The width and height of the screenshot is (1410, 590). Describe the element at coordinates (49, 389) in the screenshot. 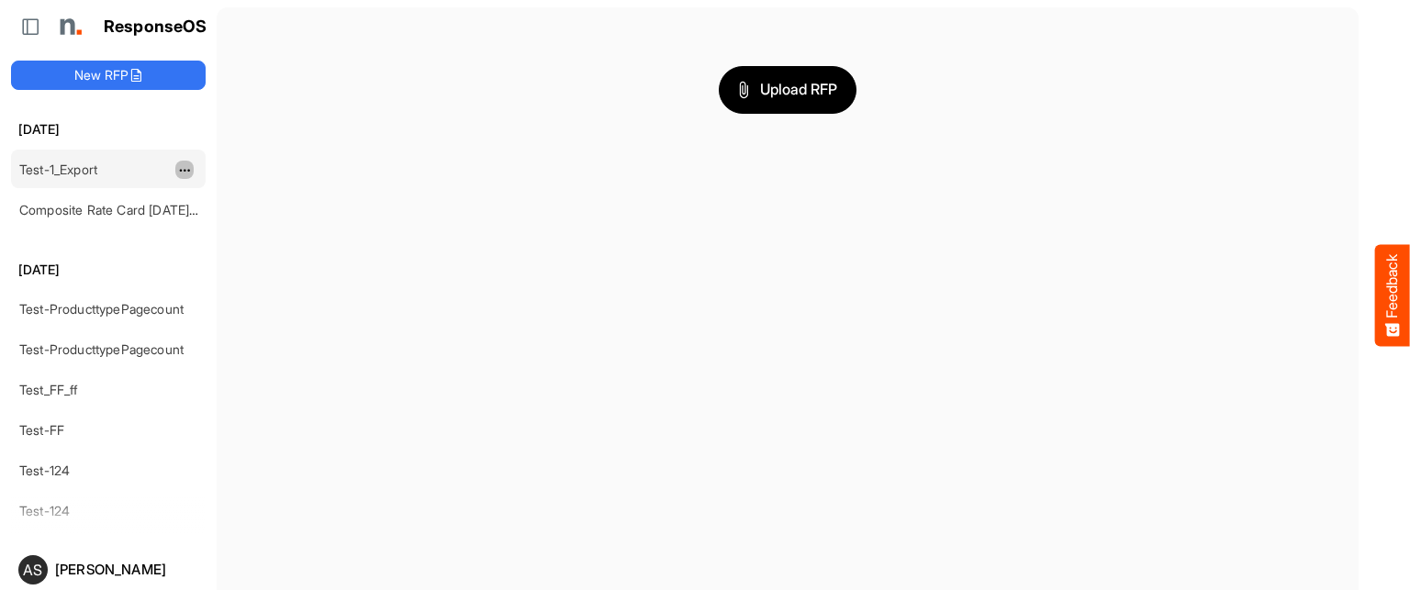

I see `a: Test_FF_ff` at that location.